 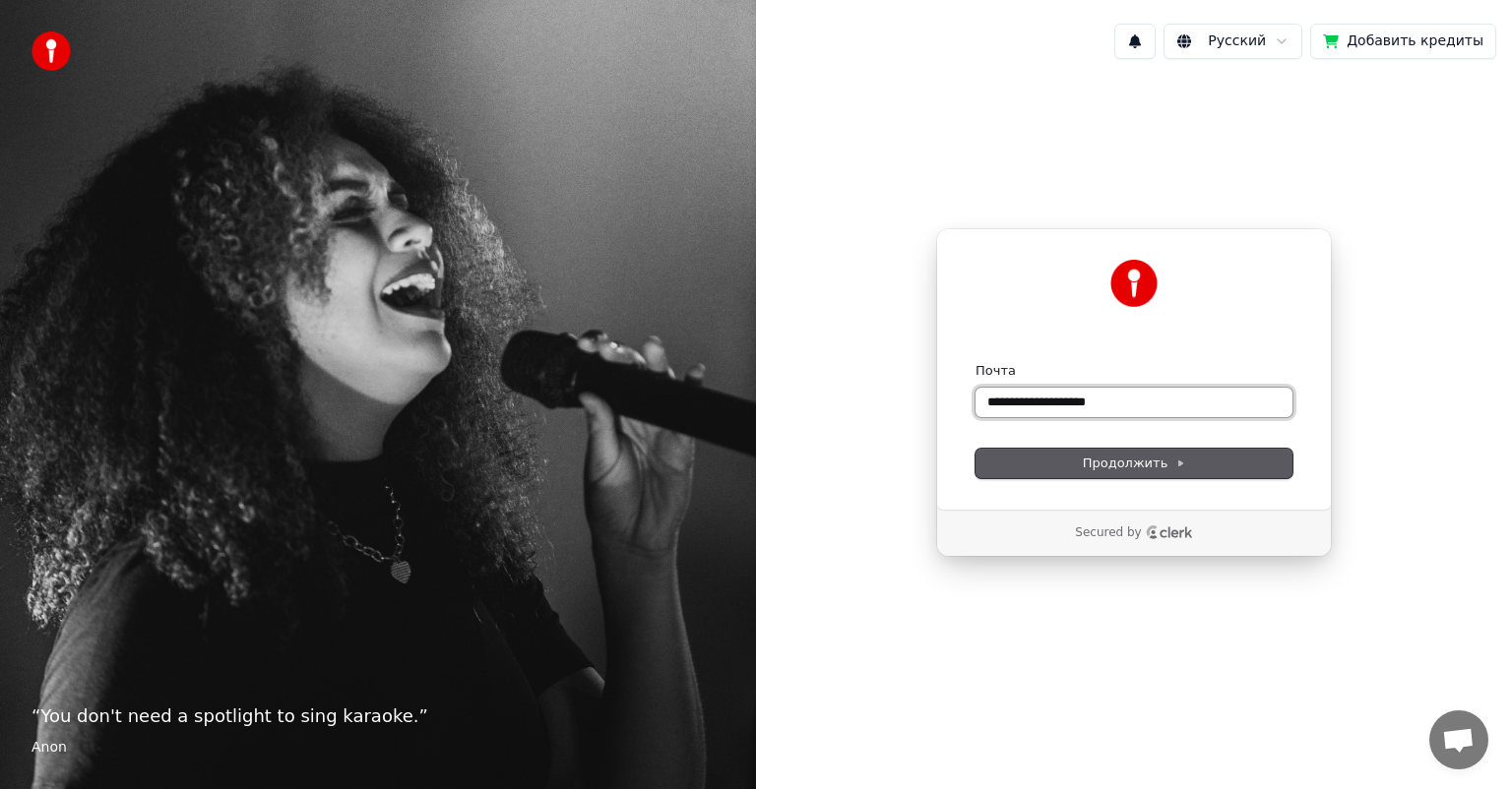 What do you see at coordinates (1170, 533) in the screenshot?
I see `a: Clerk logo` at bounding box center [1170, 533].